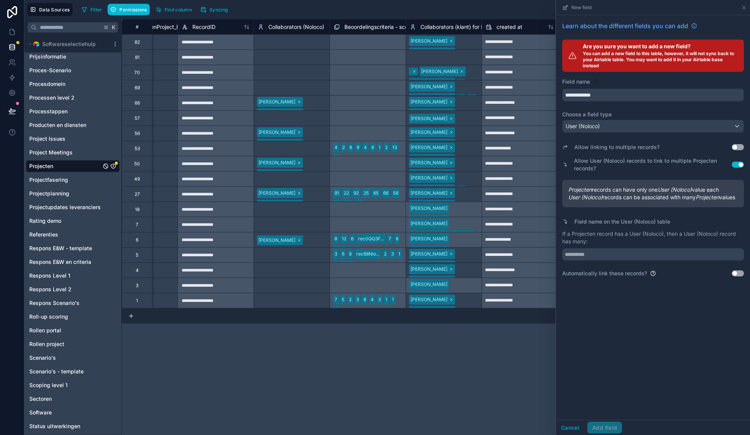 The width and height of the screenshot is (750, 435). Describe the element at coordinates (216, 10) in the screenshot. I see `a: Syncing` at that location.